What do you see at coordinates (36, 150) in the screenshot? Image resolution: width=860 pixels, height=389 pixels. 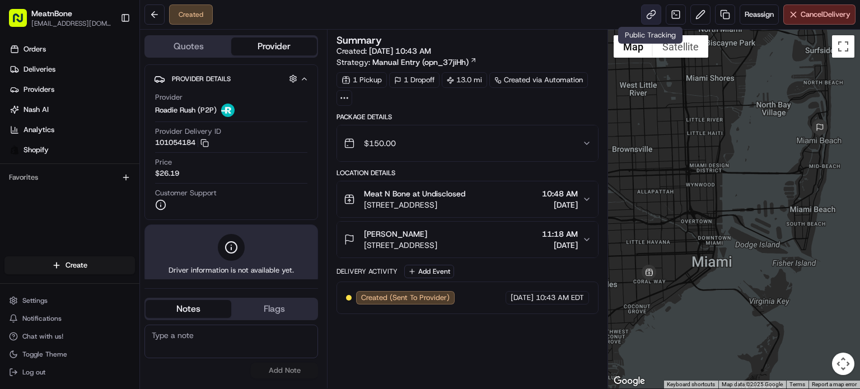 I see `span: Shopify` at bounding box center [36, 150].